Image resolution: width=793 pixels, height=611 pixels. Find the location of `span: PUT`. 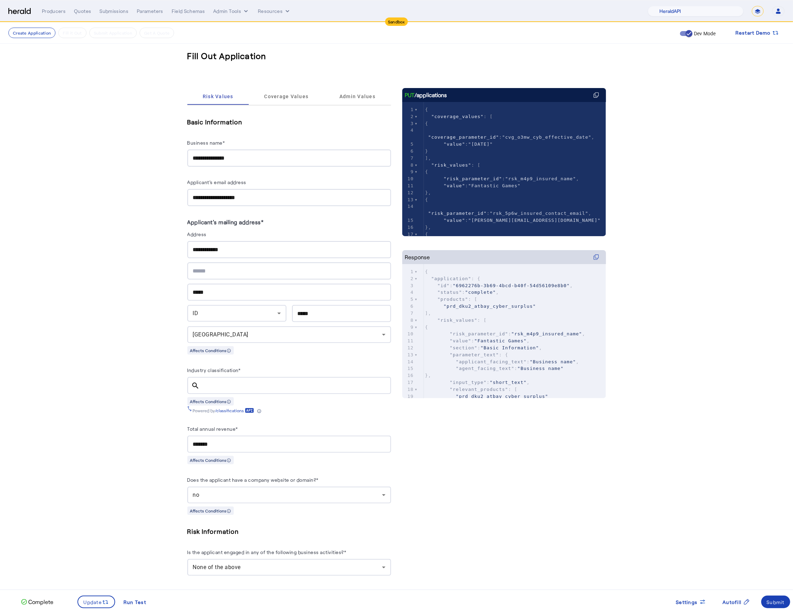

span: PUT is located at coordinates (410, 95).